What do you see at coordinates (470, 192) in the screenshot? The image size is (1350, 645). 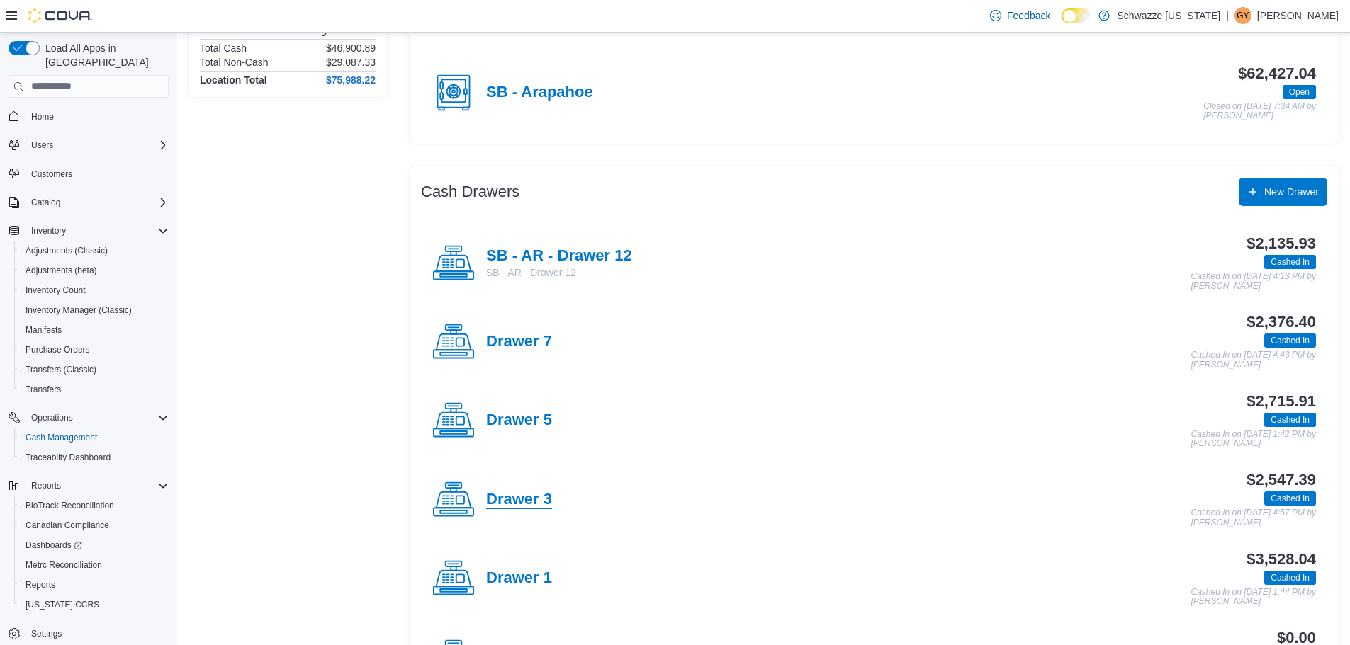 I see `h3: Cash Drawers` at bounding box center [470, 192].